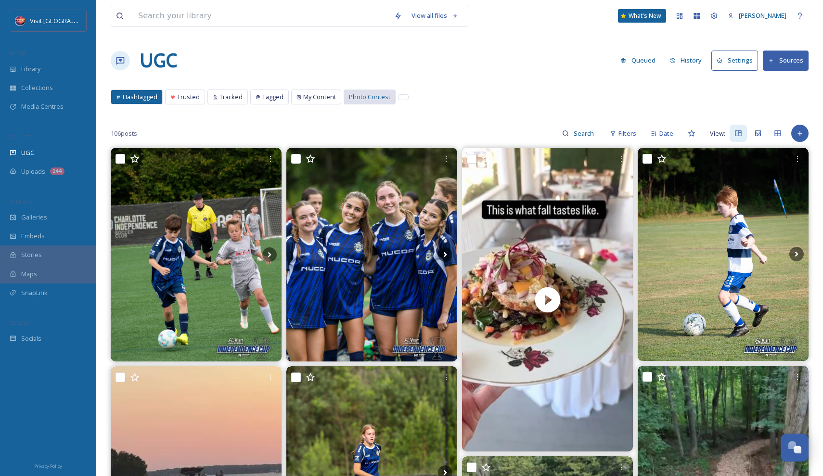 The height and width of the screenshot is (476, 823). What do you see at coordinates (686, 60) in the screenshot?
I see `button: History` at bounding box center [686, 60].